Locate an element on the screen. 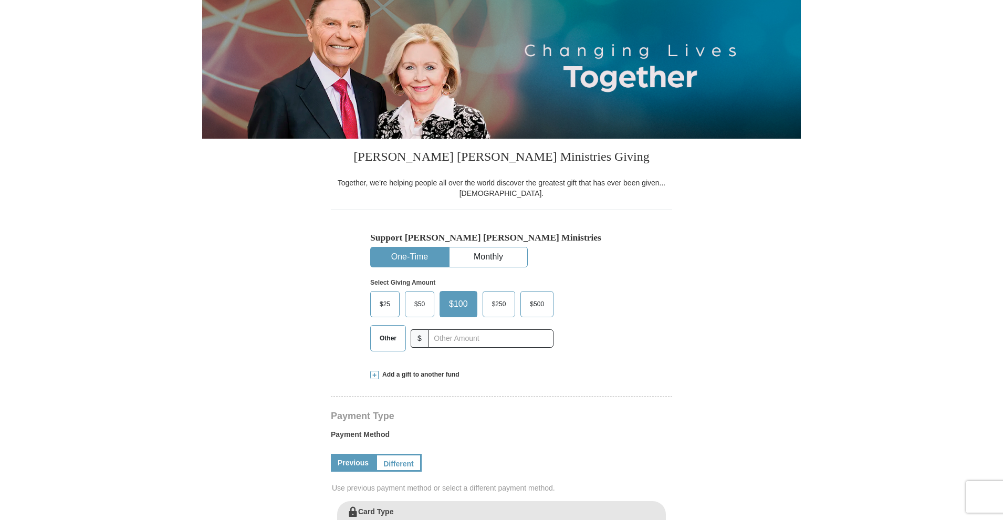 The image size is (1003, 520). span: Use previous payment method or select a different payment method. is located at coordinates (503, 488).